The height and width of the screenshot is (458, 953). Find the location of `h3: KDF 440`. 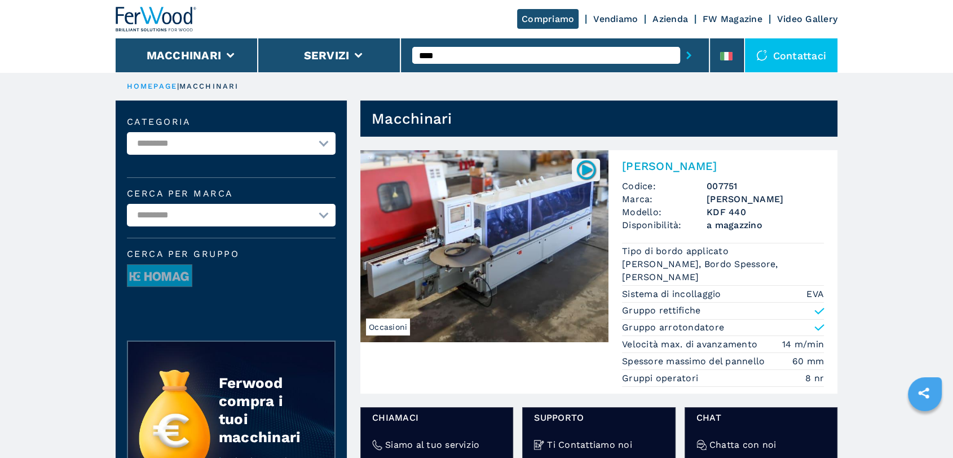

h3: KDF 440 is located at coordinates (766, 212).